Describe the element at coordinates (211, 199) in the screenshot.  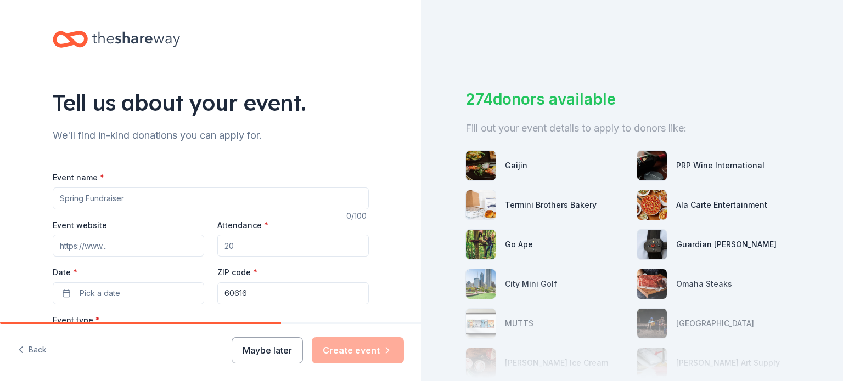
I see `input: Spring Fundraiser` at that location.